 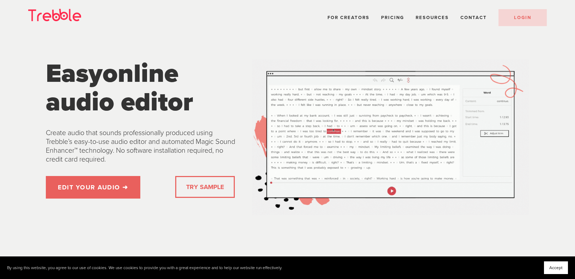 What do you see at coordinates (145, 268) in the screenshot?
I see `p: By using this website, you agree to our use of cookies. We use cookies to provide you with a grea...` at bounding box center [145, 268].